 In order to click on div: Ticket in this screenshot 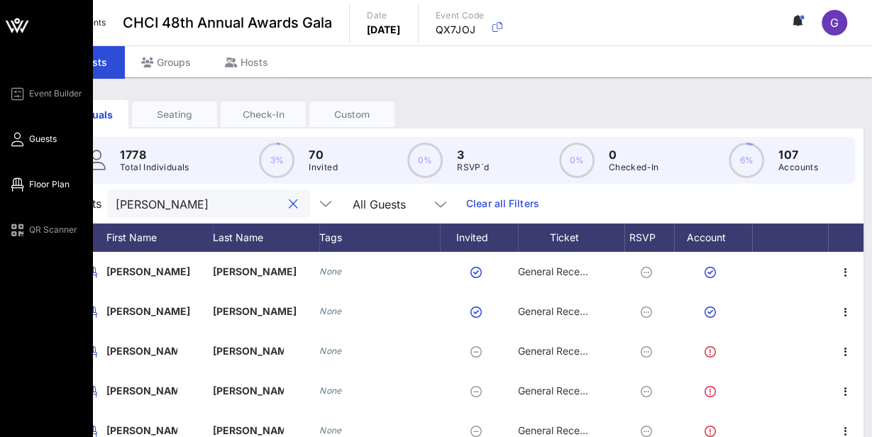, I will do `click(571, 238)`.